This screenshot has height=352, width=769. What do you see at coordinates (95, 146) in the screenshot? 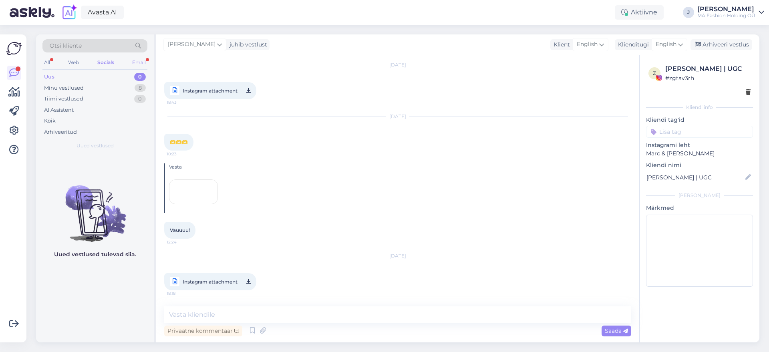
I see `span: Uued vestlused` at bounding box center [95, 146].